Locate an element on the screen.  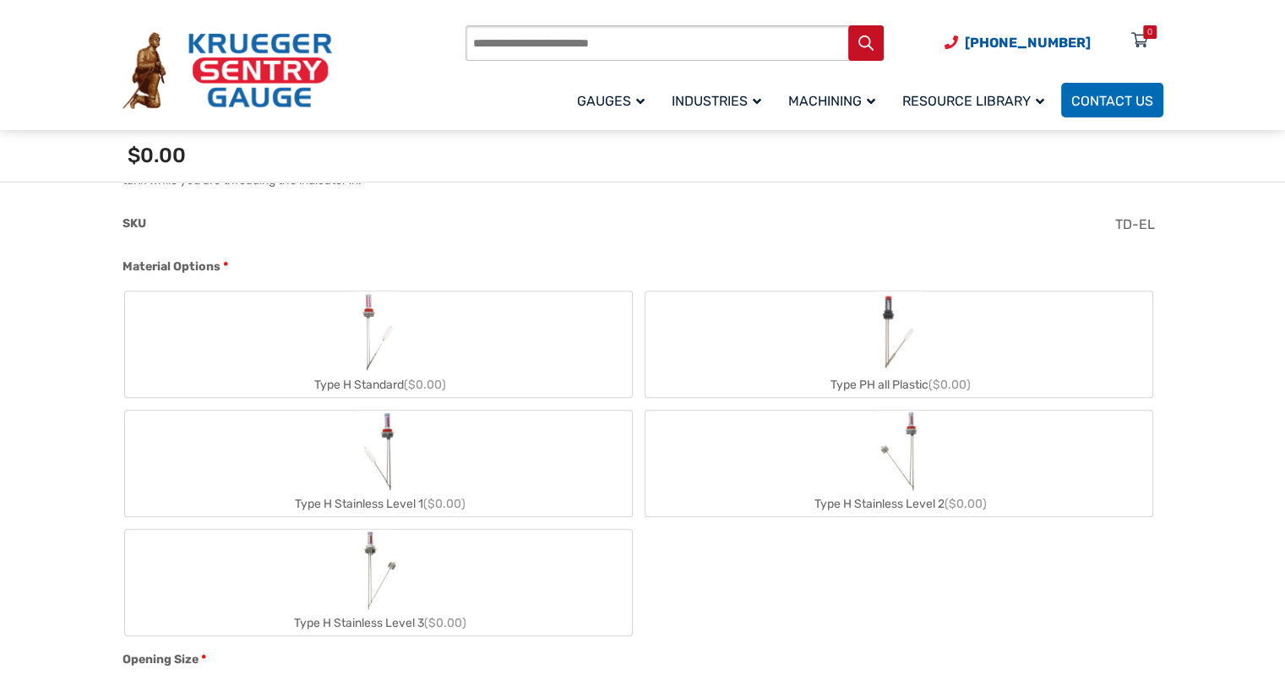
div: Type H Stainless Level 2 is located at coordinates (899, 503).